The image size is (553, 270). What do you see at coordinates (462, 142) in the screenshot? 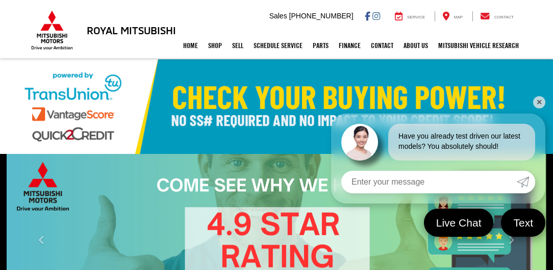
I see `div: Have you already test driven our latest models? You absolutely should!` at bounding box center [462, 142].